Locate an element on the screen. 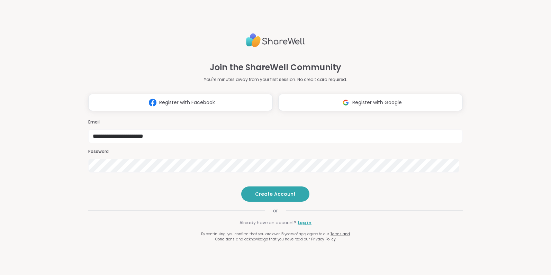 This screenshot has width=551, height=275. span: By continuing, you confirm that you are over 18 years of age, agree to our is located at coordinates (265, 234).